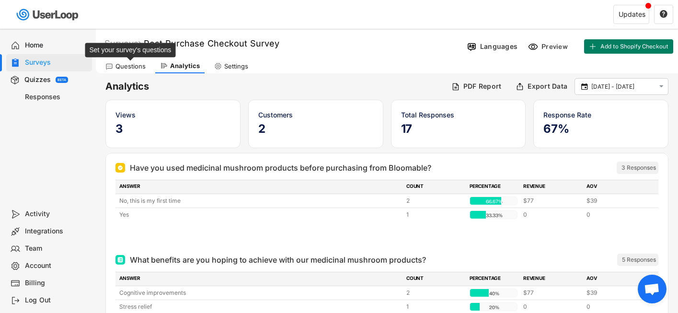  I want to click on h5: 67%, so click(601, 129).